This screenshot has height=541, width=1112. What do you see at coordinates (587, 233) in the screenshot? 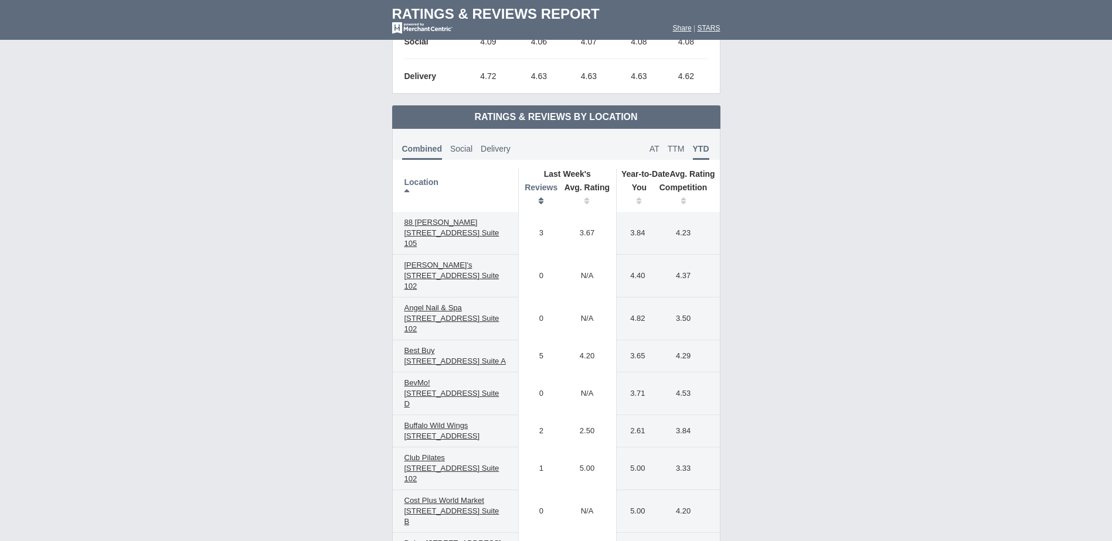
I see `td: 3.67` at bounding box center [587, 233].